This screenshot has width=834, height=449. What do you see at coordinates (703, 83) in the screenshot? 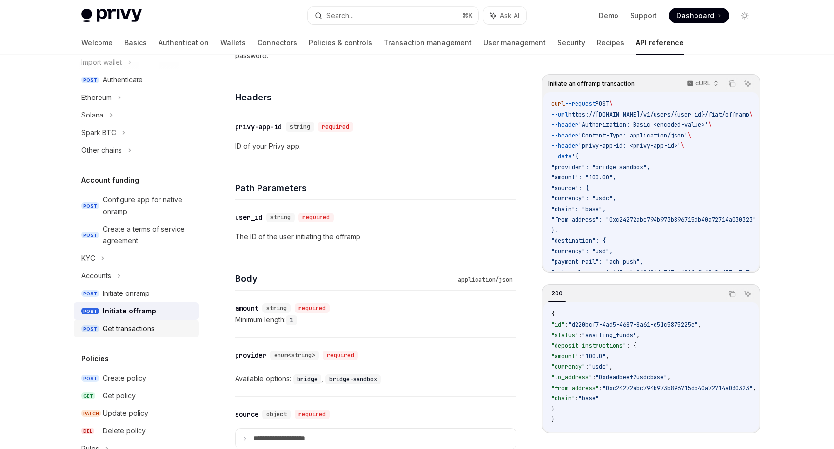
I see `p: cURL` at bounding box center [703, 83].